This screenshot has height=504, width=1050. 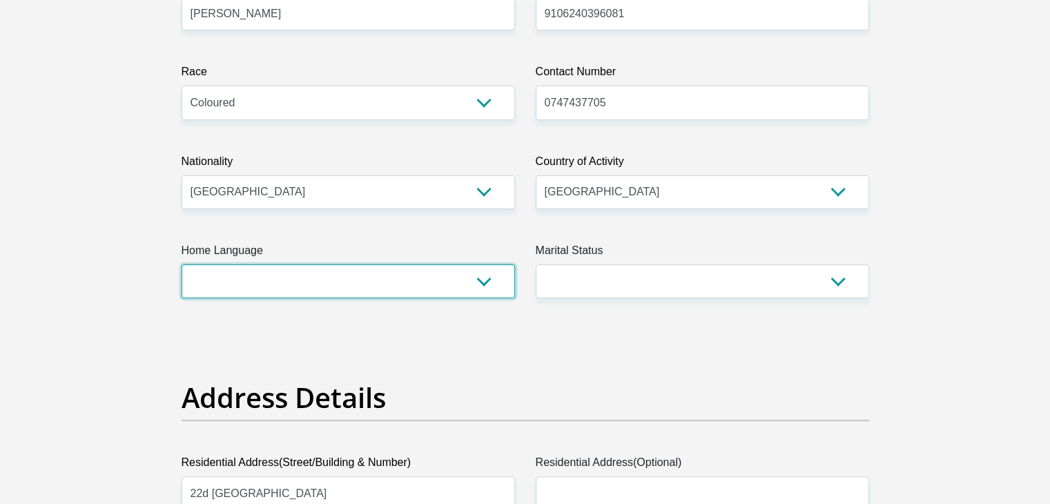 I want to click on h2: Address Details, so click(x=525, y=398).